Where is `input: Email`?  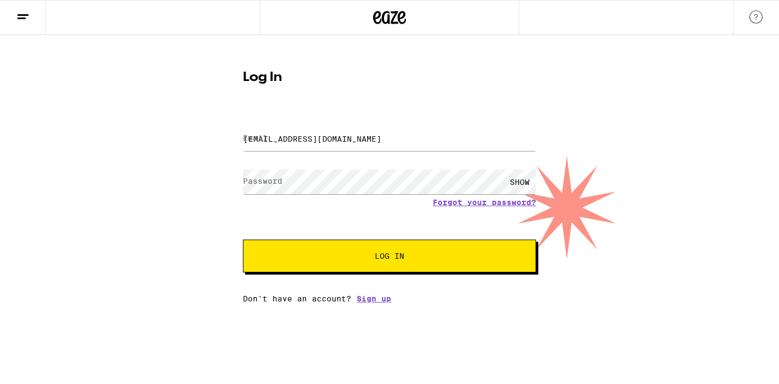 input: Email is located at coordinates (389, 138).